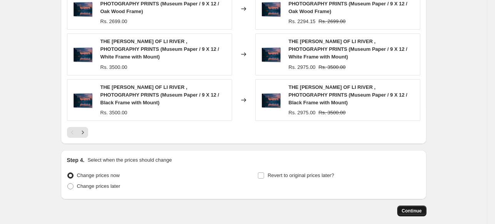 The height and width of the screenshot is (224, 495). What do you see at coordinates (76, 160) in the screenshot?
I see `h2: Step 4.` at bounding box center [76, 160].